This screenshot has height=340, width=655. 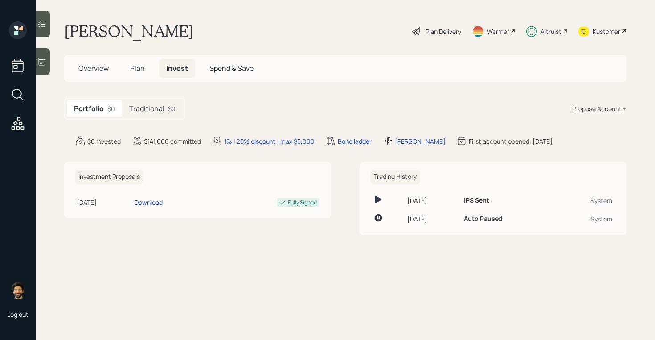 What do you see at coordinates (551, 31) in the screenshot?
I see `div: Altruist` at bounding box center [551, 31].